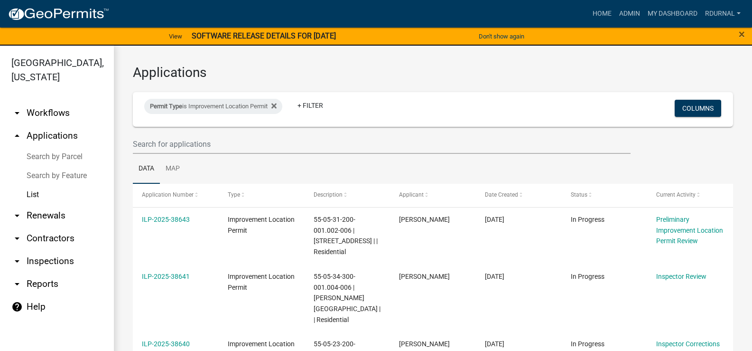  I want to click on span: Tiffany Inglert, so click(424, 276).